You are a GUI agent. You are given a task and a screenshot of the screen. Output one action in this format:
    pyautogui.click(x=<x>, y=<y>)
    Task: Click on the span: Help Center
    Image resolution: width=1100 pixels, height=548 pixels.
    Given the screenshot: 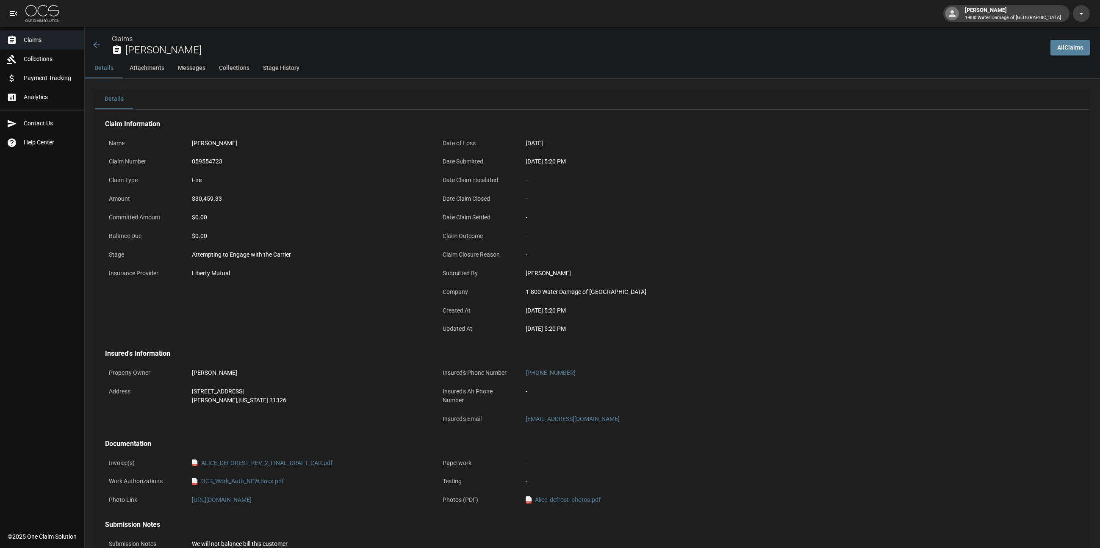 What is the action you would take?
    pyautogui.click(x=50, y=142)
    